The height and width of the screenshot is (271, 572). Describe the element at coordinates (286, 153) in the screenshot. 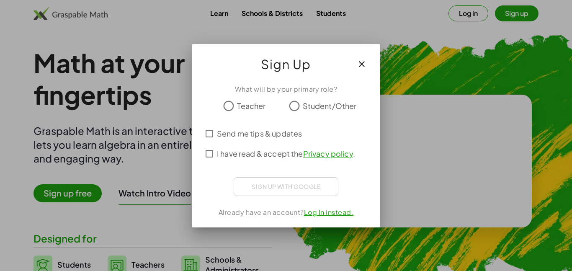

I see `span: I have read & accept the .` at that location.